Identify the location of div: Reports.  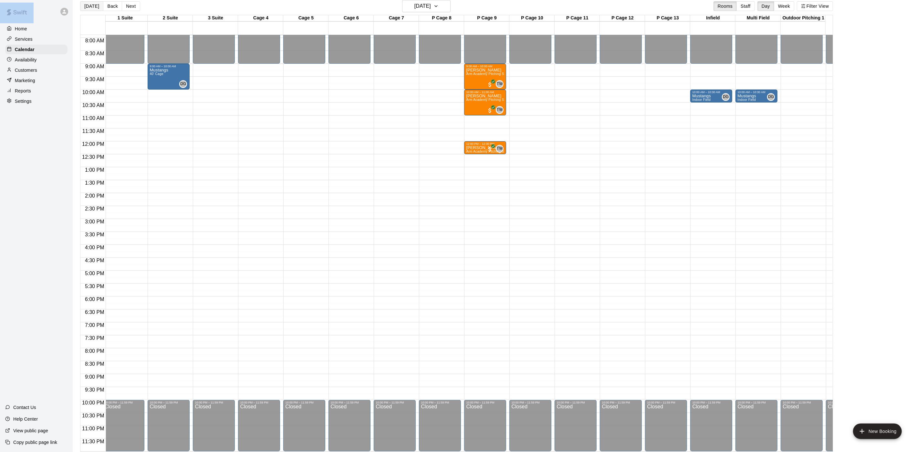
(36, 91).